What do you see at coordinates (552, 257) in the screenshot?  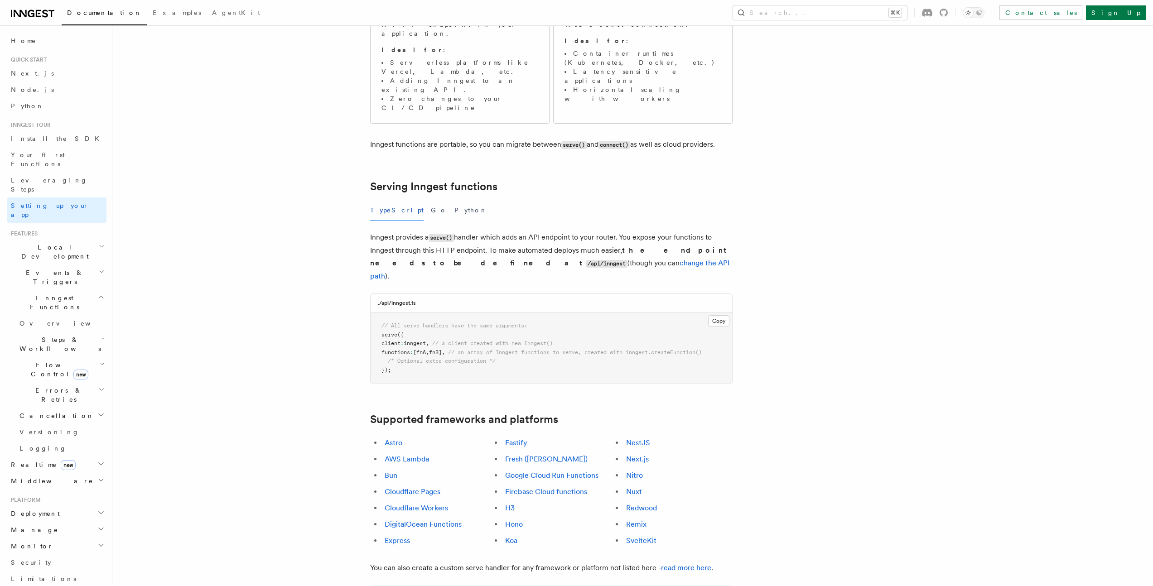 I see `p: Inngest provides a handler which adds an API endpoint to your router. You expose your functions t...` at bounding box center [552, 257].